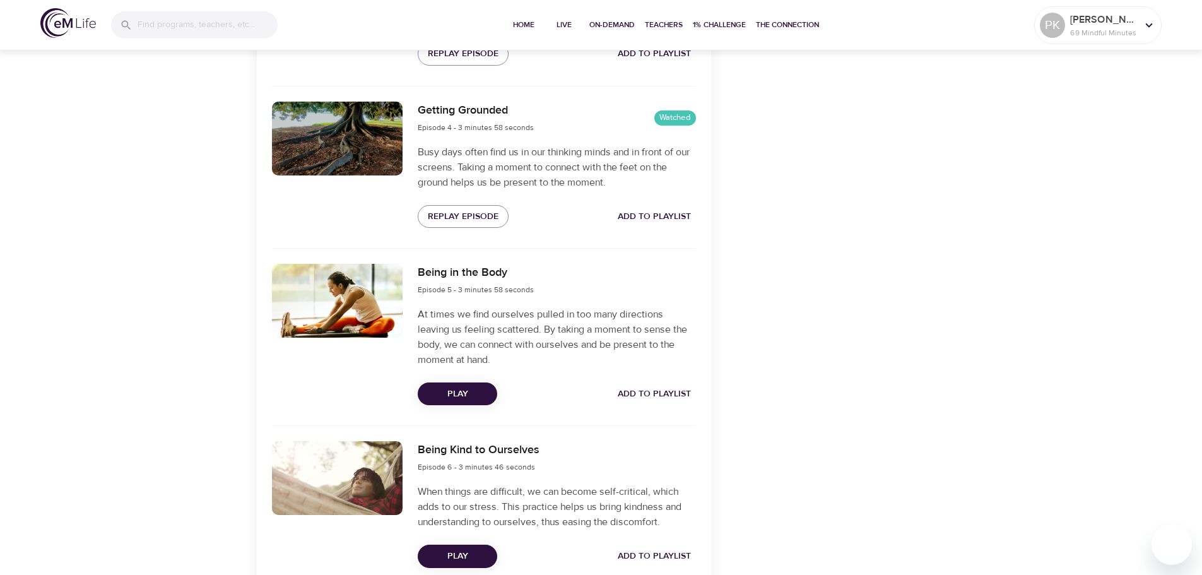 Image resolution: width=1202 pixels, height=575 pixels. Describe the element at coordinates (476, 467) in the screenshot. I see `span: Episode 6 - 3 minutes 46 seconds` at that location.